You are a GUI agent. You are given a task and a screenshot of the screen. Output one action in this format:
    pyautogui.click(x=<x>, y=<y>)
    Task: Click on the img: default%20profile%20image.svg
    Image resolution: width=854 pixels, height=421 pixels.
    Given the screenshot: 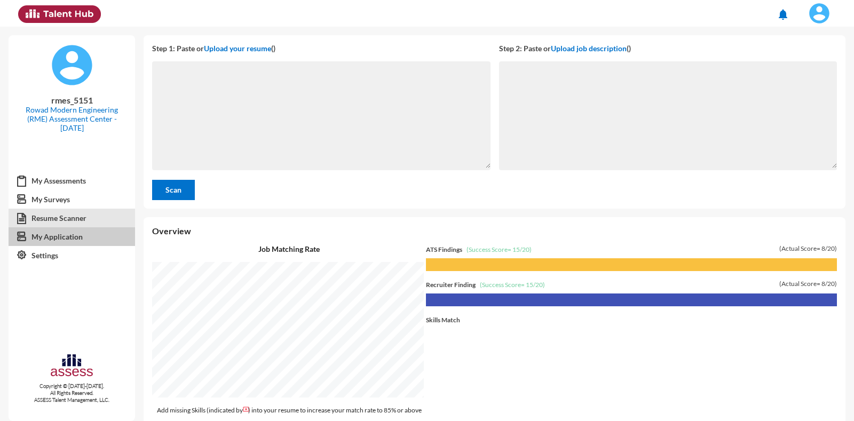 What is the action you would take?
    pyautogui.click(x=72, y=65)
    